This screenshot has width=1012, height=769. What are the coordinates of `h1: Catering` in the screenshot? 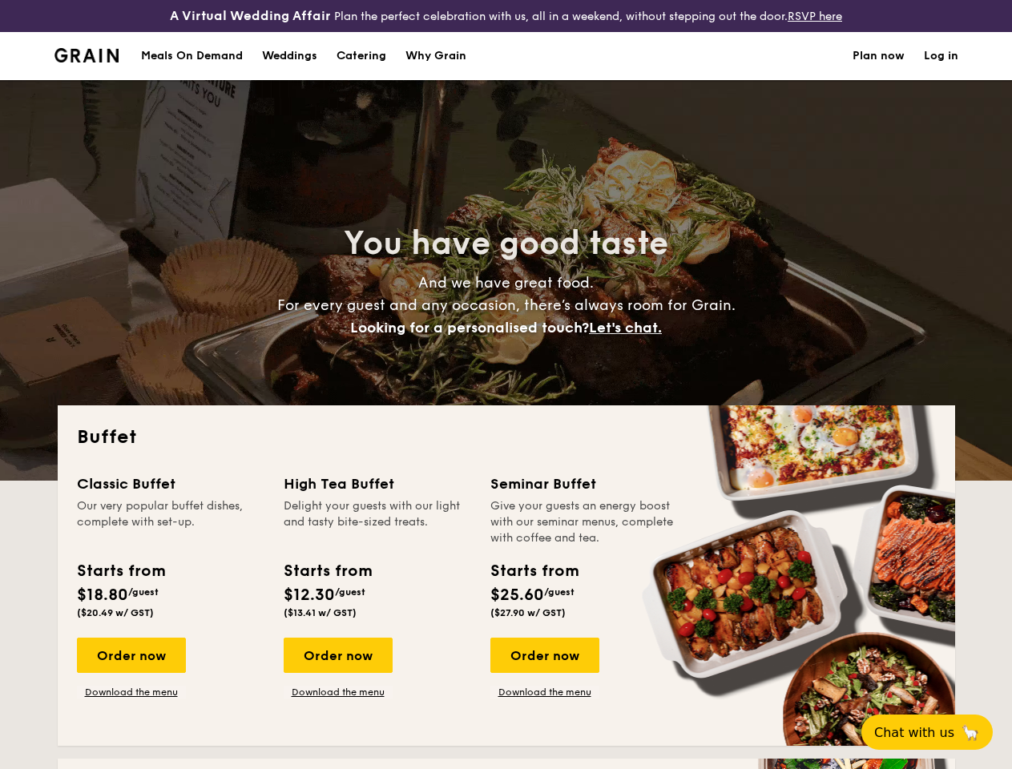 It's located at (361, 56).